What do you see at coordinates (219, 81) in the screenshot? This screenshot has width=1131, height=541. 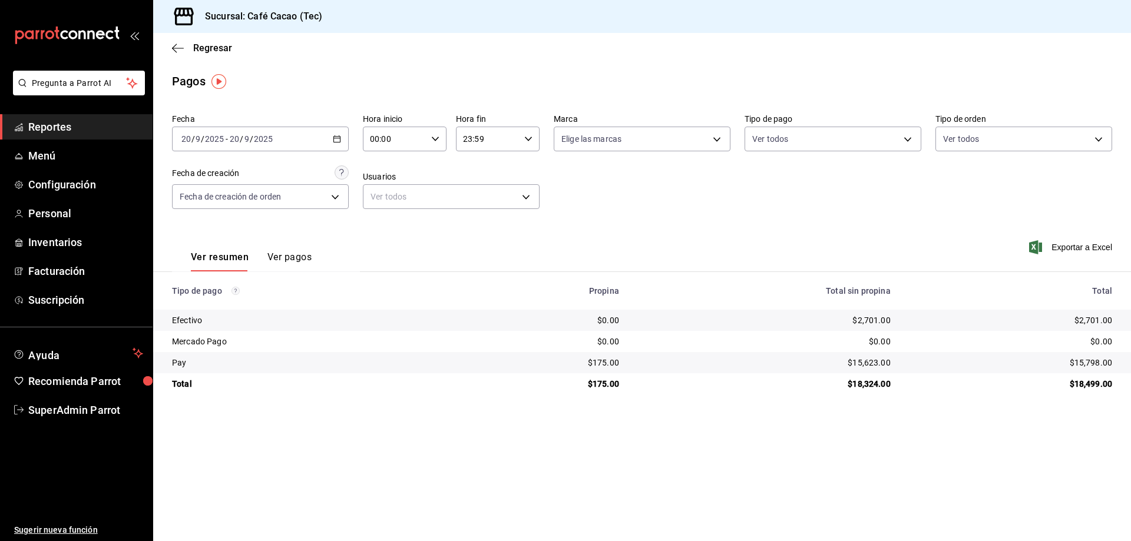 I see `button: Tooltip marker` at bounding box center [219, 81].